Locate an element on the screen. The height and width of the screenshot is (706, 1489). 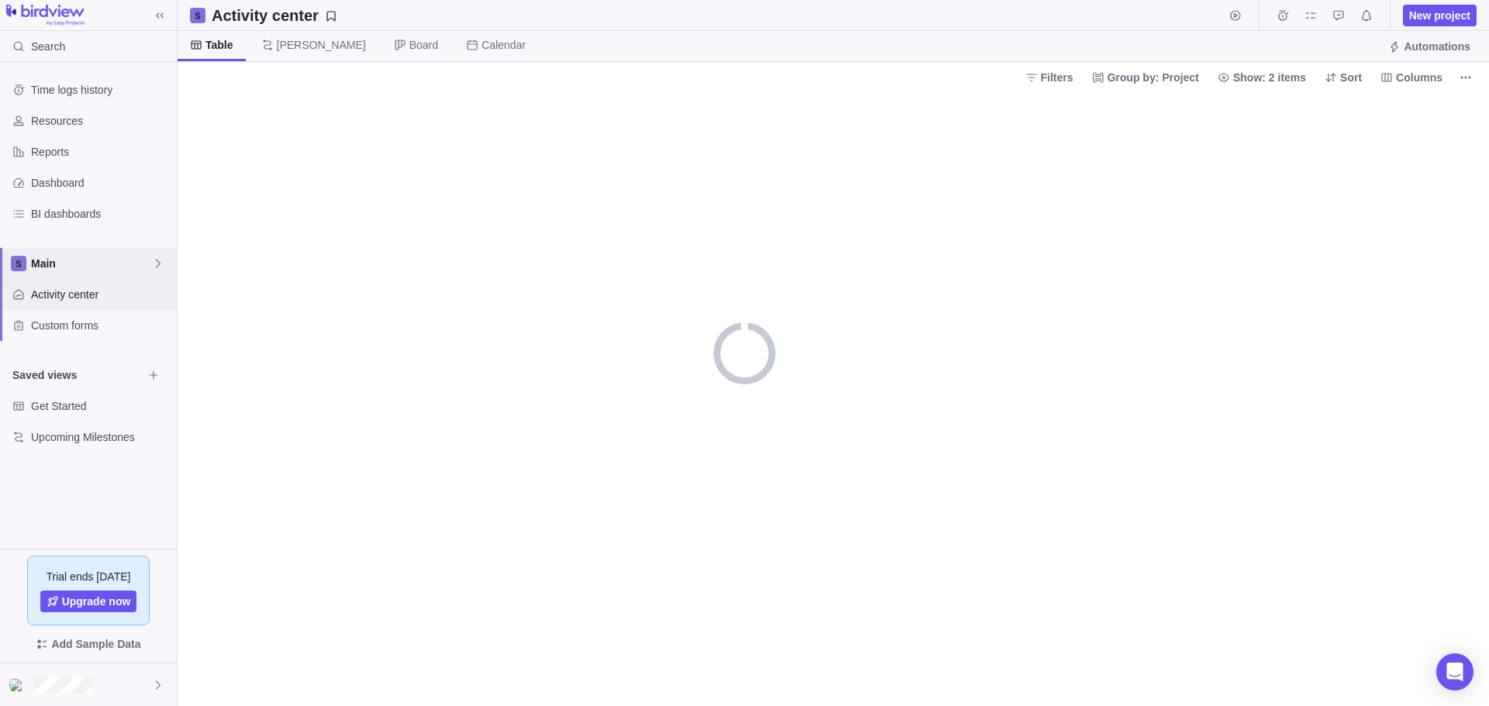
span: Saved views is located at coordinates (78, 375).